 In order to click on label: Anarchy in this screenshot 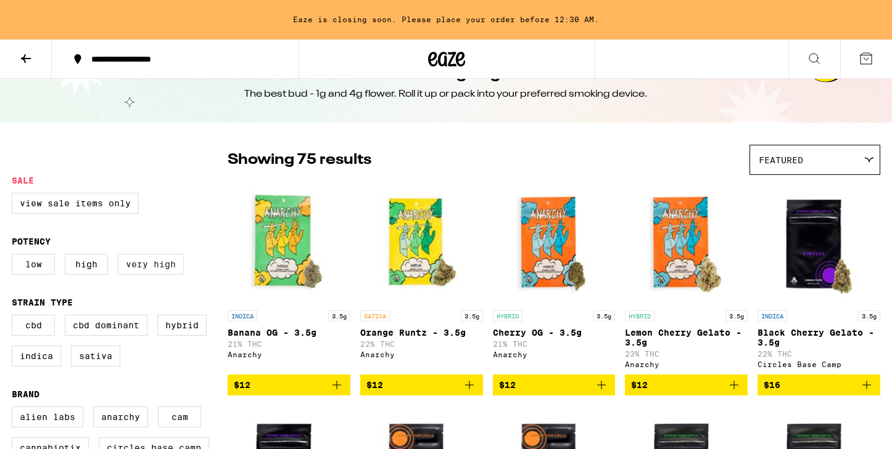, I will do `click(120, 417)`.